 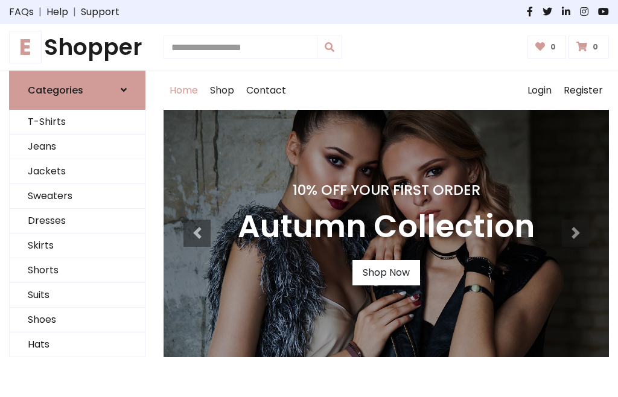 What do you see at coordinates (77, 270) in the screenshot?
I see `a: Shorts` at bounding box center [77, 270].